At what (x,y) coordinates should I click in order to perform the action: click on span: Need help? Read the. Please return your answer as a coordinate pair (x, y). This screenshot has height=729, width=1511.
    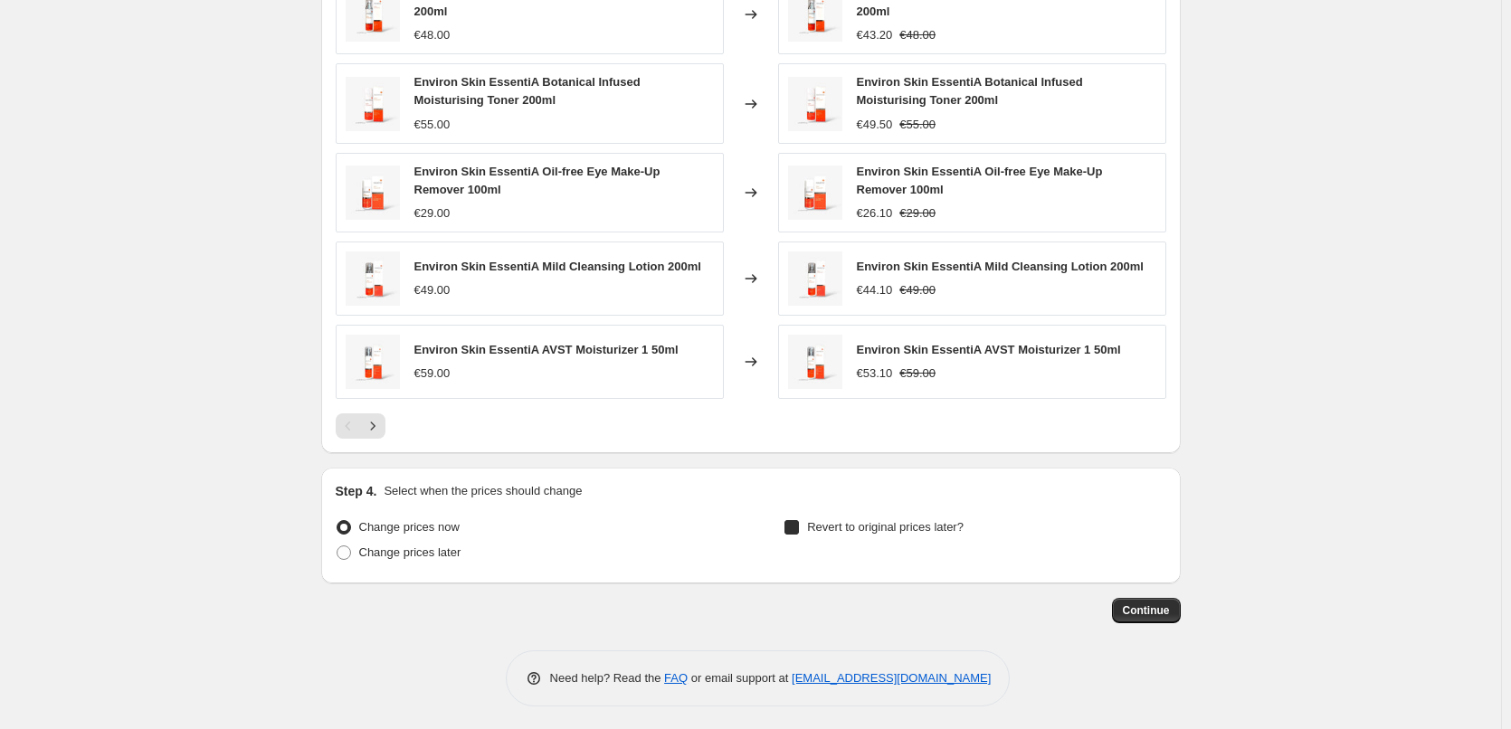
    Looking at the image, I should click on (607, 678).